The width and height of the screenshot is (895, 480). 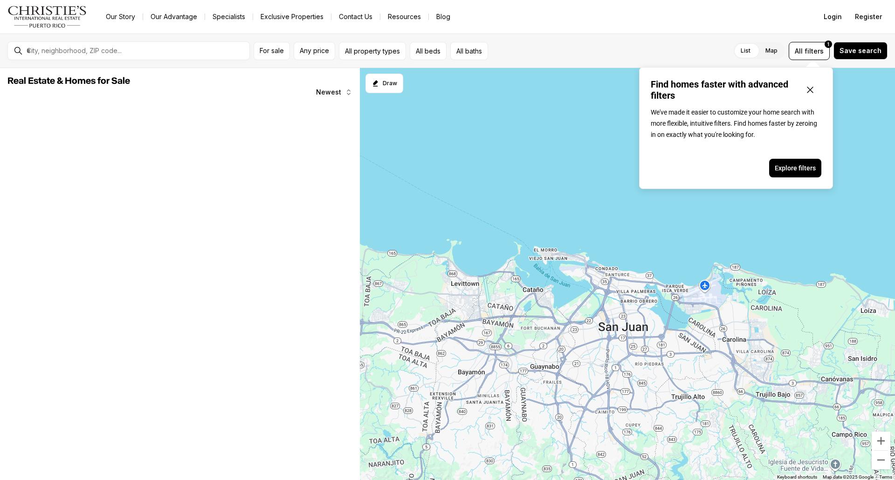 I want to click on button: Close popover, so click(x=810, y=90).